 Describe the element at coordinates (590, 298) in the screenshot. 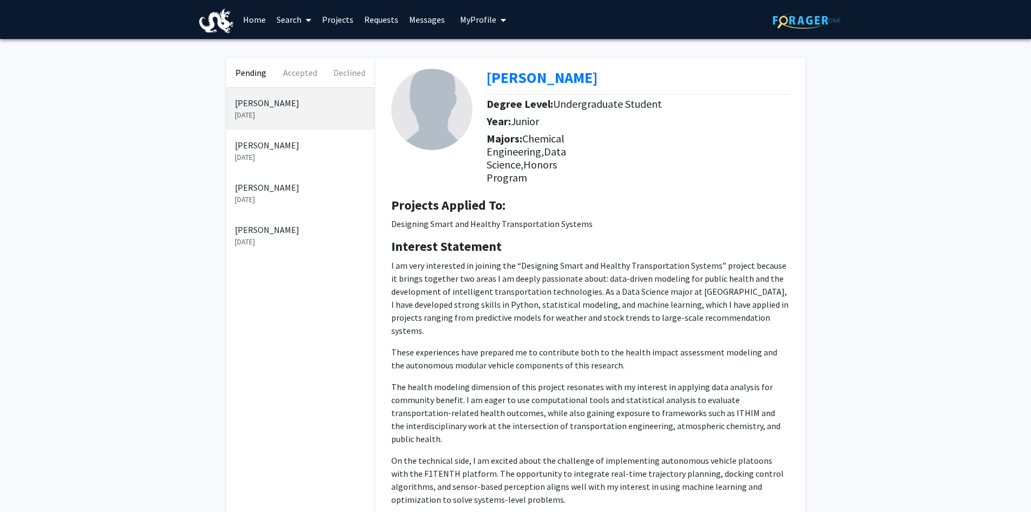

I see `p: I am very interested in joining the “Designing Smart and Healthy Transportation Systems” project ...` at that location.